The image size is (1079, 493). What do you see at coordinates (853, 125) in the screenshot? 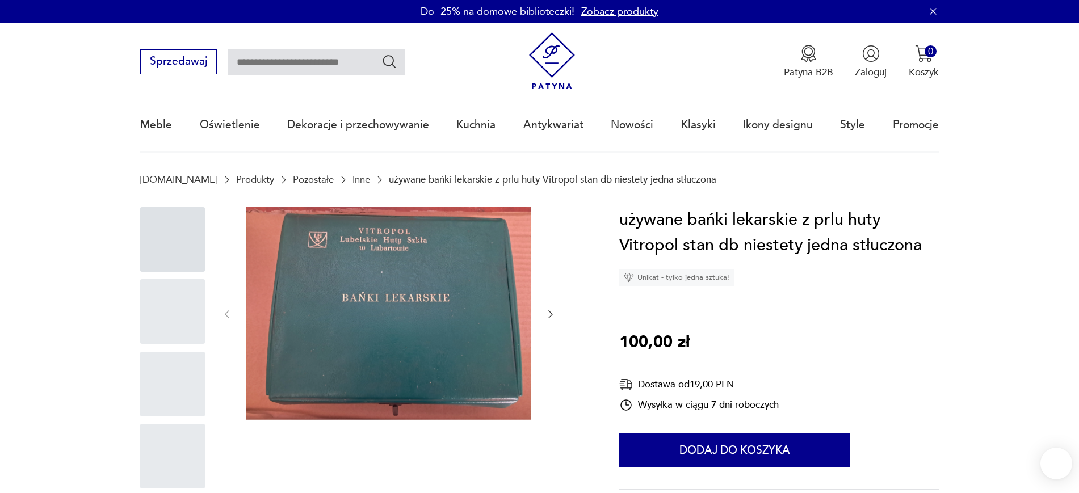
I see `a: Style` at bounding box center [853, 125].